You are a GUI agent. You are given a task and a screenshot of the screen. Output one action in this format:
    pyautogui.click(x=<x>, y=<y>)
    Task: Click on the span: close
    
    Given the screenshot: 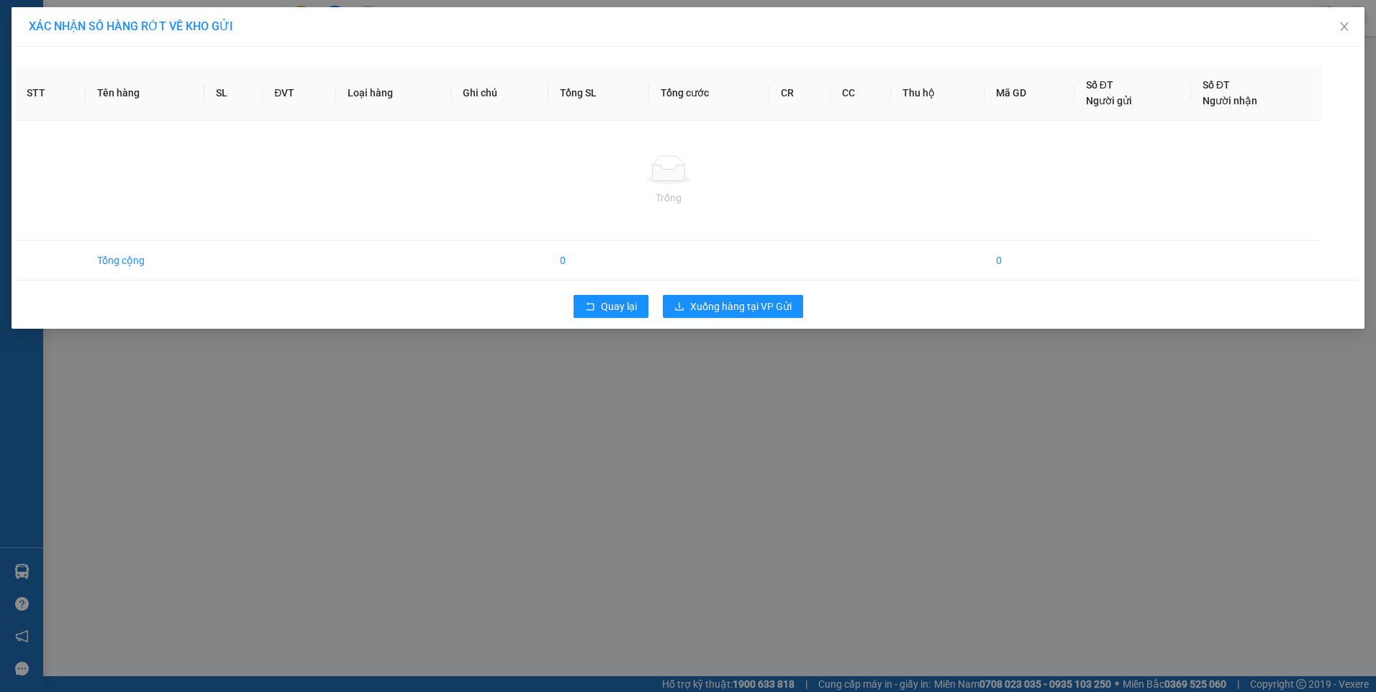 What is the action you would take?
    pyautogui.click(x=1344, y=27)
    